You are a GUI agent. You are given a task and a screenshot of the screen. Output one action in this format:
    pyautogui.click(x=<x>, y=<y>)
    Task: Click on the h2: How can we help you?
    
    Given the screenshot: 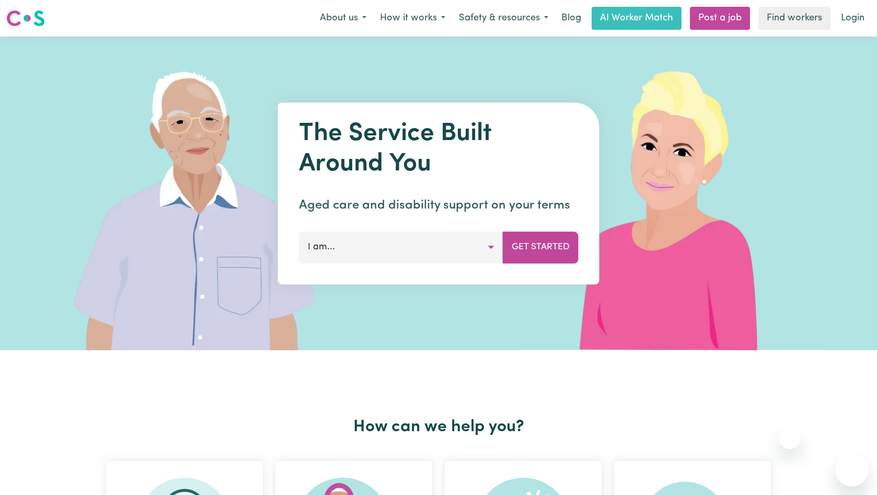 What is the action you would take?
    pyautogui.click(x=439, y=427)
    